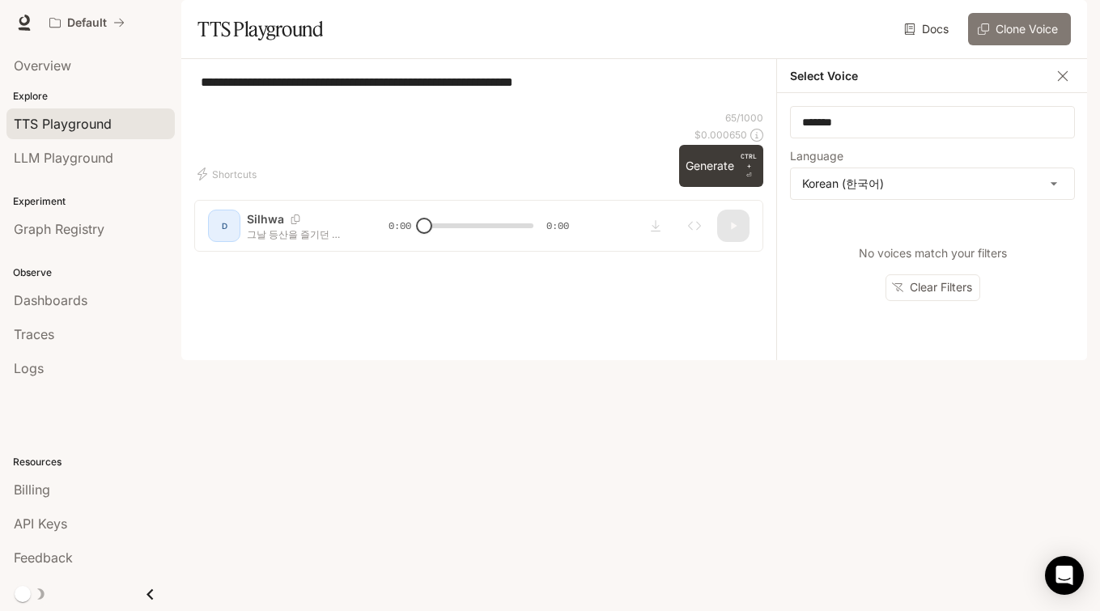 The image size is (1100, 611). Describe the element at coordinates (744, 117) in the screenshot. I see `p: 65 / 1000` at that location.